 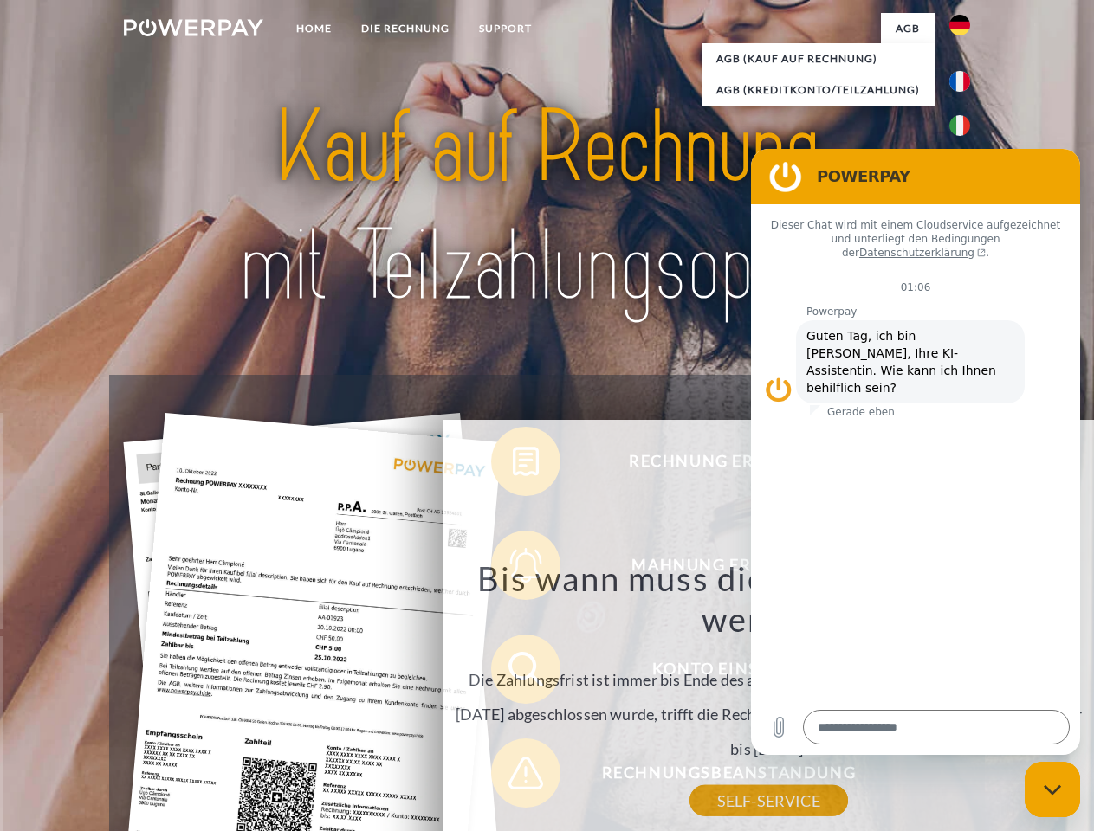 I want to click on img: it, so click(x=960, y=126).